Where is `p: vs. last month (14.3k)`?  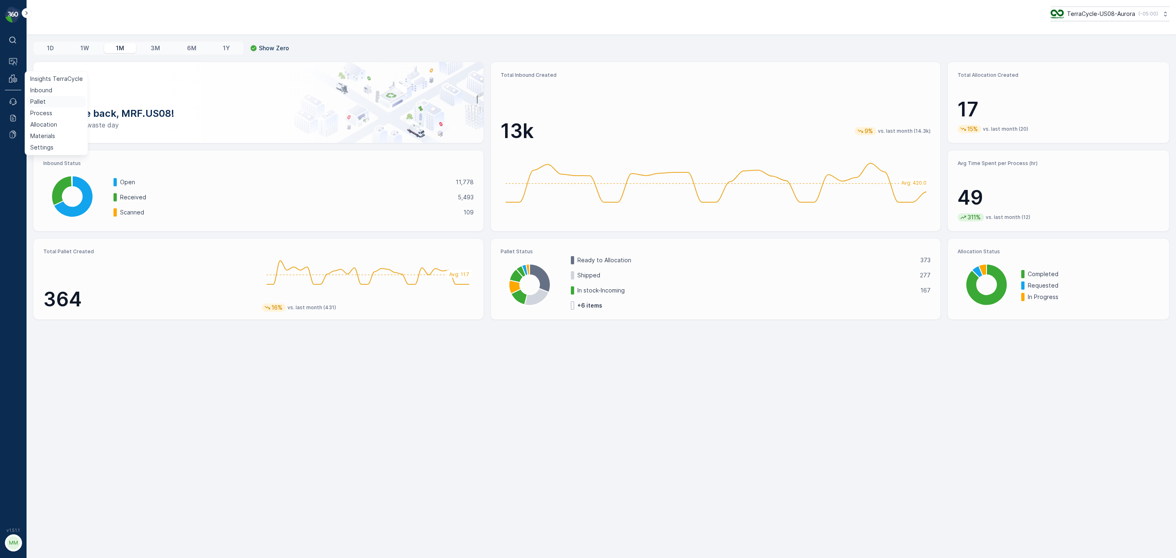 p: vs. last month (14.3k) is located at coordinates (904, 131).